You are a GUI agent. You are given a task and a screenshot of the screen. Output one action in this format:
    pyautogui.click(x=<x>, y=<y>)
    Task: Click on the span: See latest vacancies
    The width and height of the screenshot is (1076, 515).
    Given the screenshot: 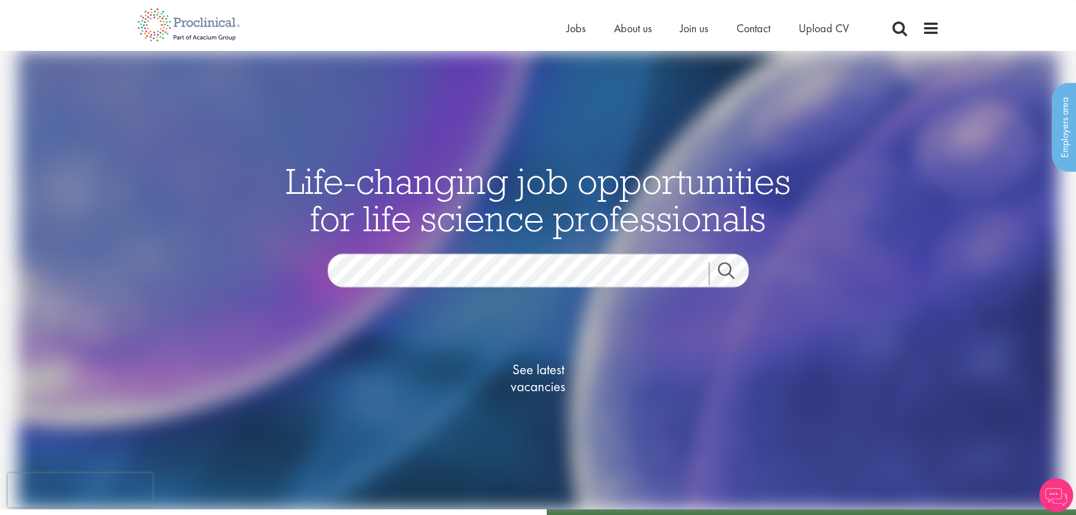 What is the action you would take?
    pyautogui.click(x=538, y=378)
    